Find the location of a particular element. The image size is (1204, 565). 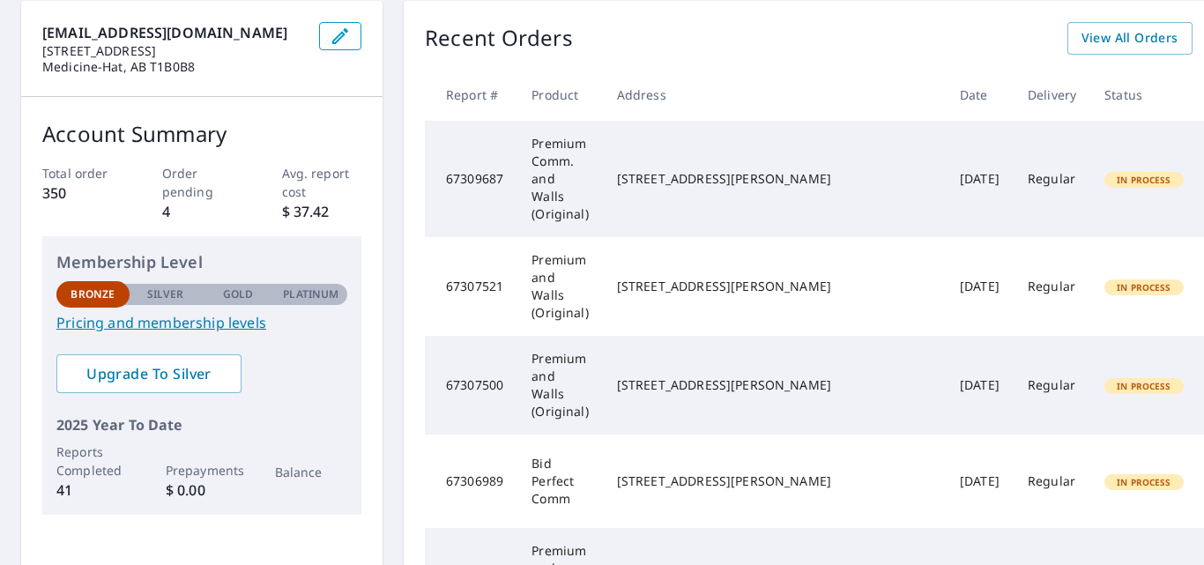

p: 350 is located at coordinates (82, 193).